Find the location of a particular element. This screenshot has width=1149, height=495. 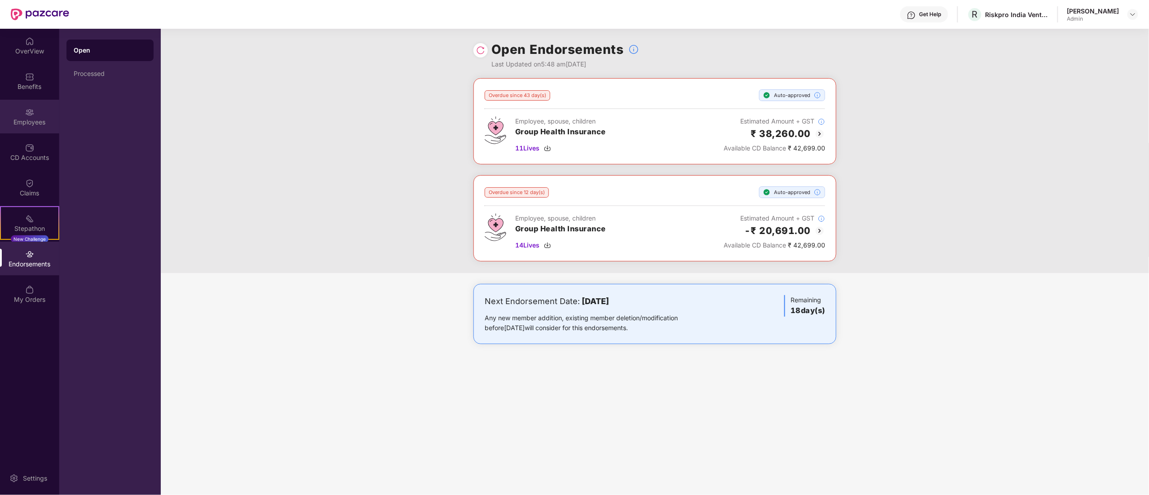

img: svg+xml;base64,PHN2ZyBpZD0iQ0RfQWNjb3VudHMiIGRhdGEtbmFtZT0iQ0QgQWNjb3VudHMiIHhtbG5zPSJodHRwOi8vd3... is located at coordinates (30, 148).